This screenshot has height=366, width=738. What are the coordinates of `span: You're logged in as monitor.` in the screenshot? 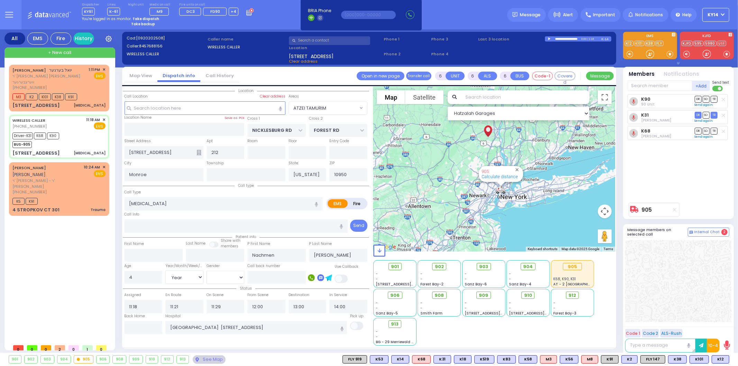 It's located at (107, 19).